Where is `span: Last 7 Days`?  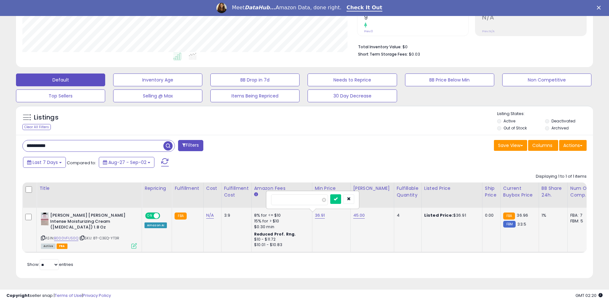 span: Last 7 Days is located at coordinates (45, 162).